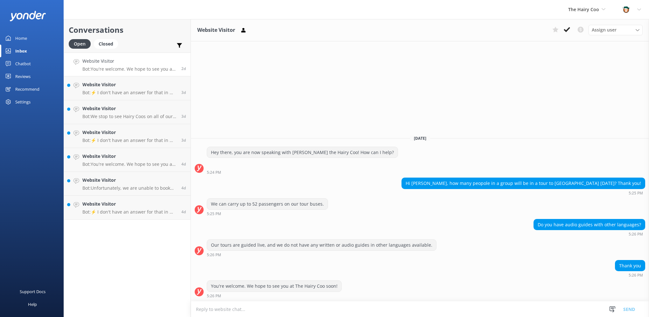 This screenshot has height=317, width=649. I want to click on div: Inbox, so click(21, 51).